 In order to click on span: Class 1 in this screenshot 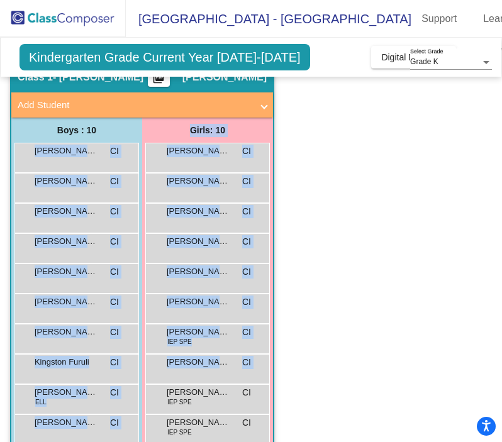, I will do `click(35, 77)`.